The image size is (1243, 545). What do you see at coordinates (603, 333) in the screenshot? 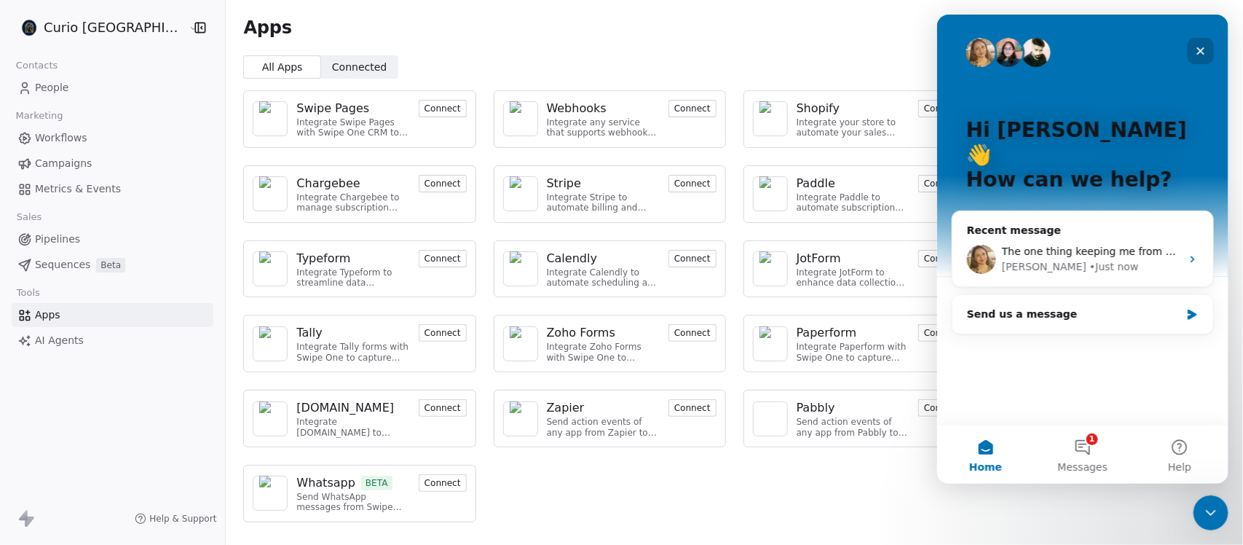
I see `a: Zoho Forms` at bounding box center [603, 333].